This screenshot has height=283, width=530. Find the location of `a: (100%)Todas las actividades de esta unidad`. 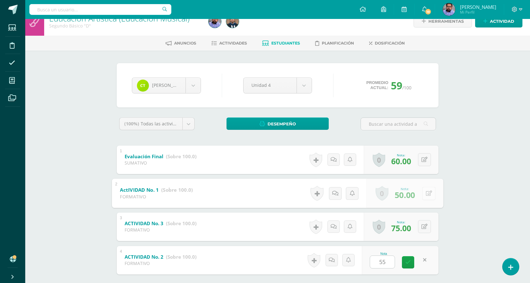

a: (100%)Todas las actividades de esta unidad is located at coordinates (157, 124).